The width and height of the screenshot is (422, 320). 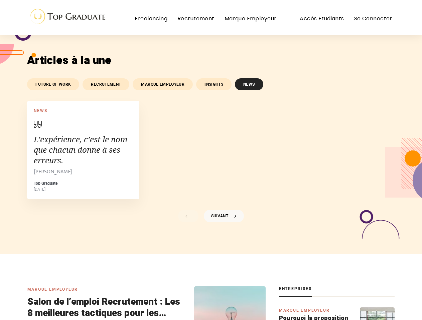 I want to click on a: Salon de l’emploi Recrutement : Les 8 meilleures tactiques pour les employeurs, so click(x=107, y=308).